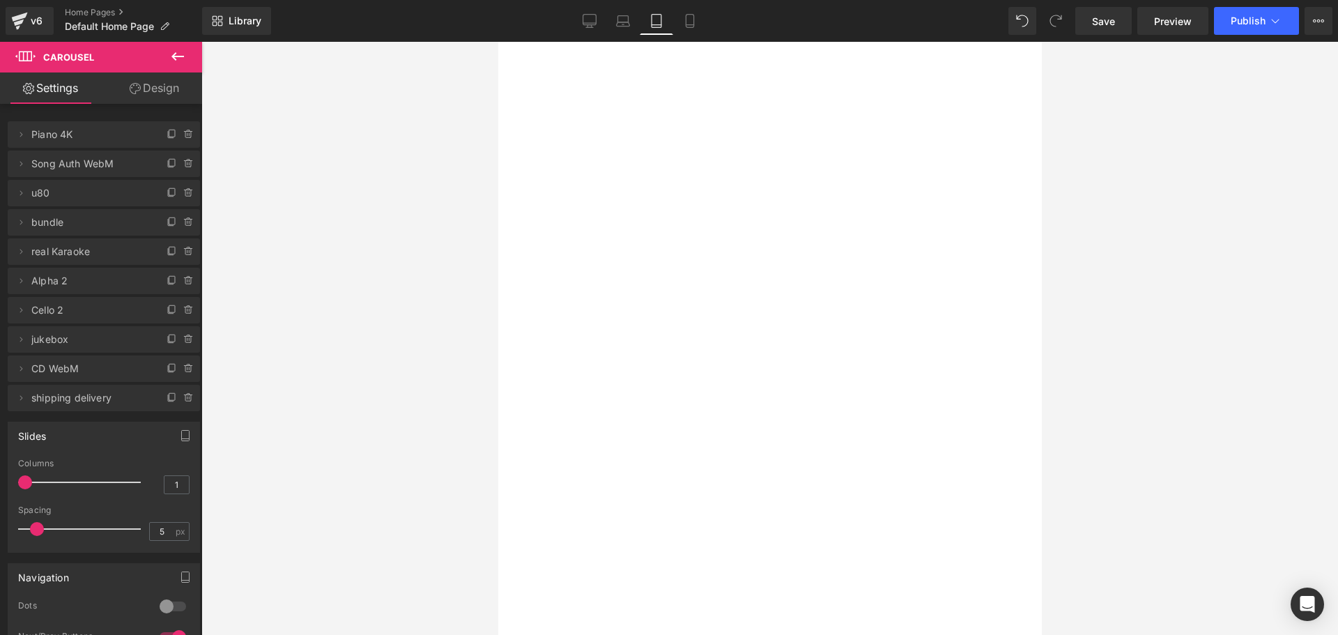  What do you see at coordinates (1022, 21) in the screenshot?
I see `button: Undo` at bounding box center [1022, 21].